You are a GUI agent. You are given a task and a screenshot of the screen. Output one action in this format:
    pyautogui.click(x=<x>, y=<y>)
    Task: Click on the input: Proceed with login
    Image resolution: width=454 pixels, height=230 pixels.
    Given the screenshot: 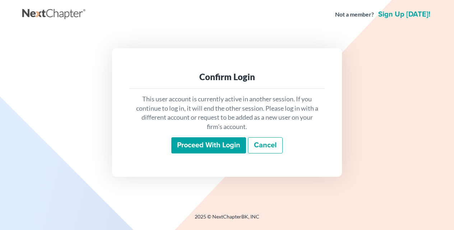 What is the action you would take?
    pyautogui.click(x=209, y=146)
    